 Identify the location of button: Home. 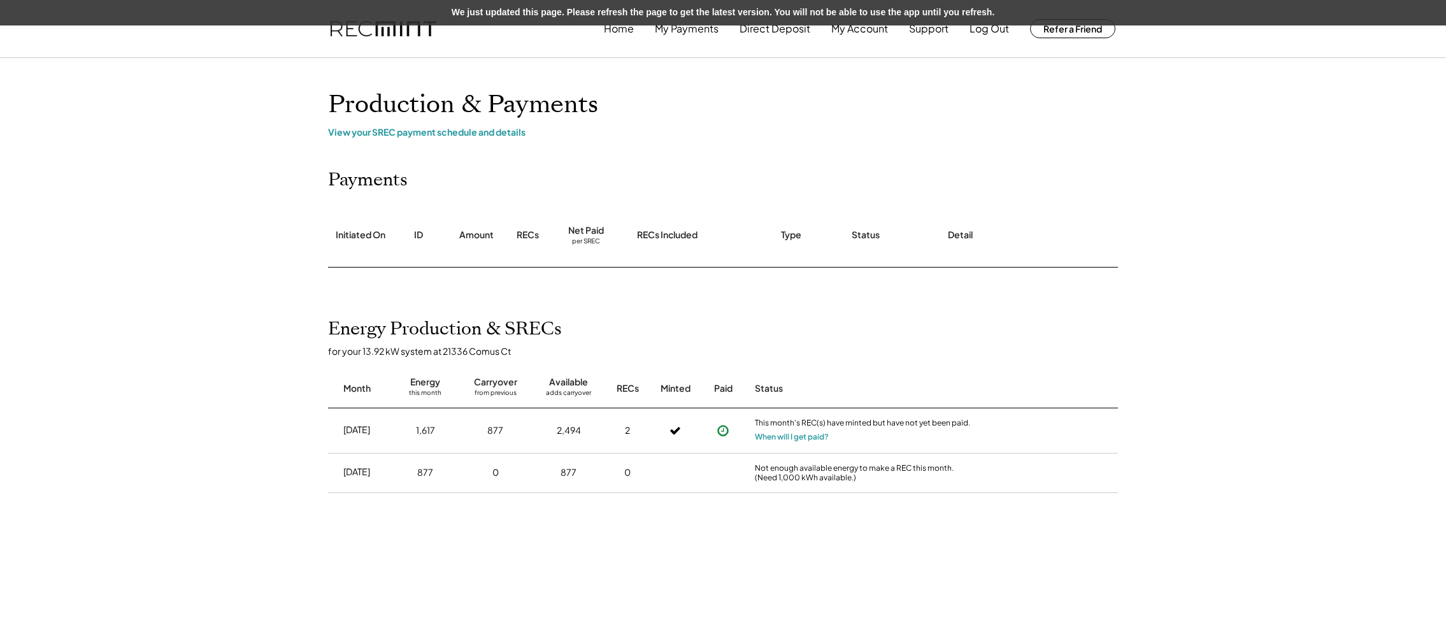
(619, 29).